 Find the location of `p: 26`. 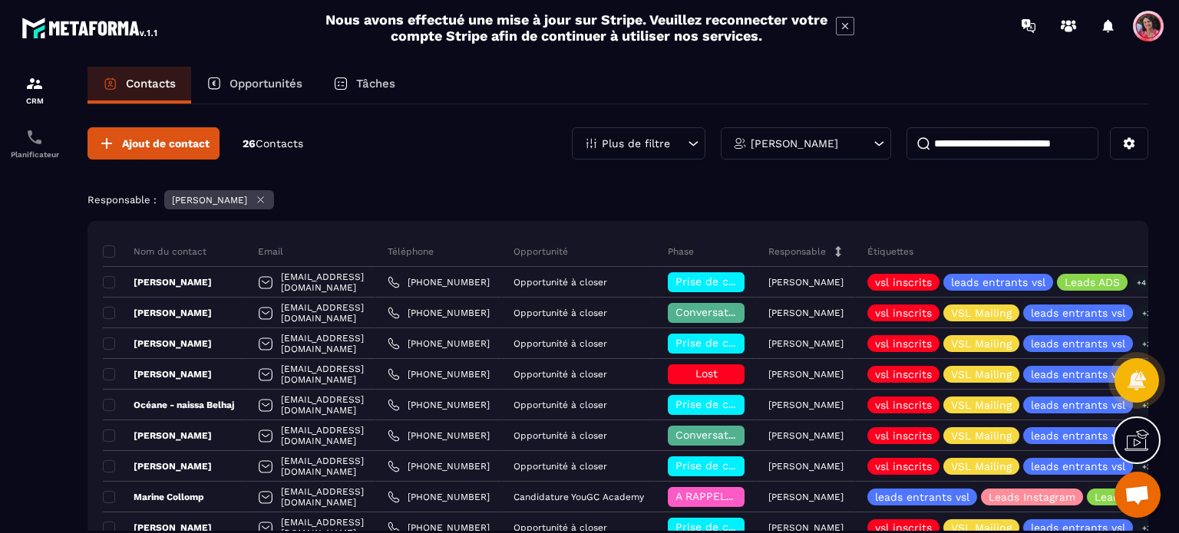

p: 26 is located at coordinates (272, 143).